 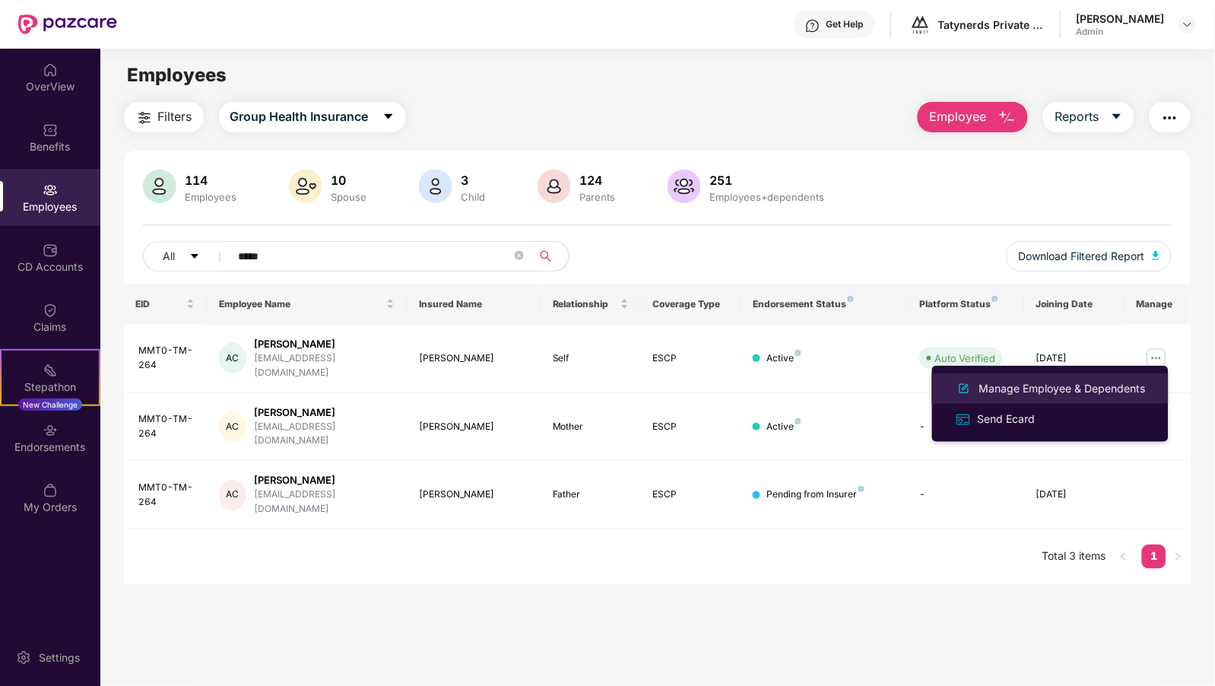 I want to click on div: Active, so click(x=784, y=358).